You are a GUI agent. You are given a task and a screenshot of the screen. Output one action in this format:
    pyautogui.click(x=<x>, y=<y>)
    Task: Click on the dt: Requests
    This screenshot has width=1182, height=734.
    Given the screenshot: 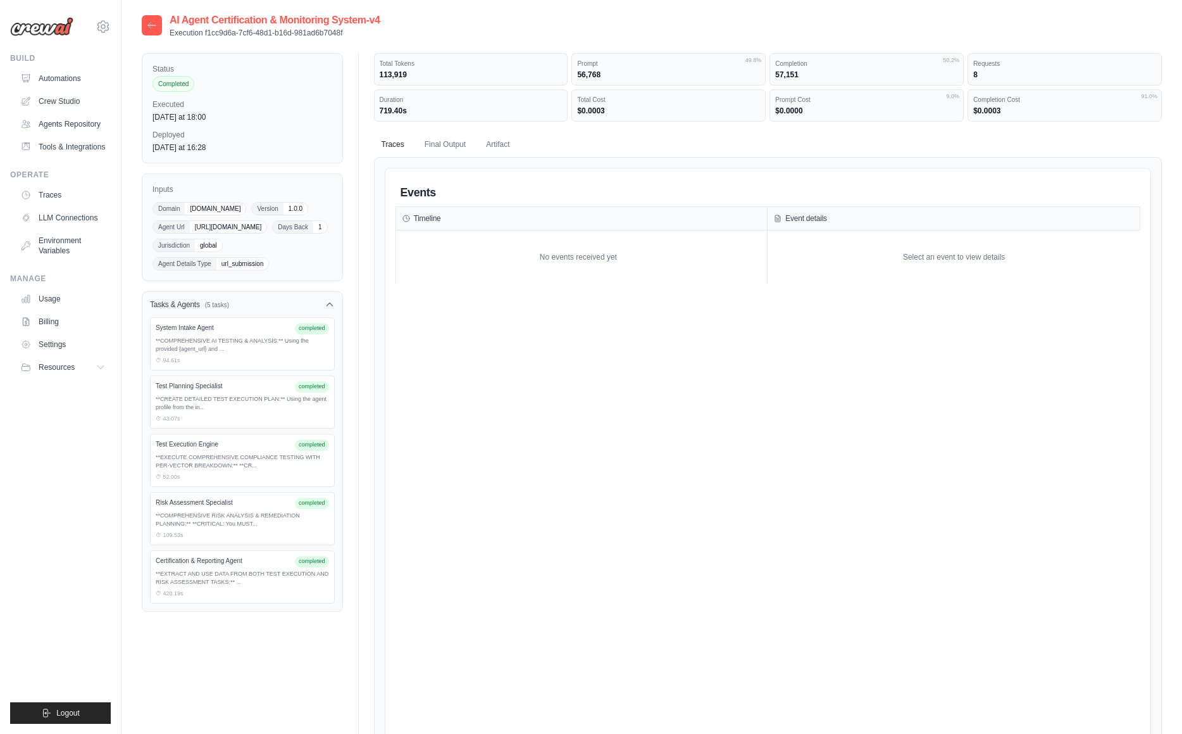 What is the action you would take?
    pyautogui.click(x=1065, y=63)
    